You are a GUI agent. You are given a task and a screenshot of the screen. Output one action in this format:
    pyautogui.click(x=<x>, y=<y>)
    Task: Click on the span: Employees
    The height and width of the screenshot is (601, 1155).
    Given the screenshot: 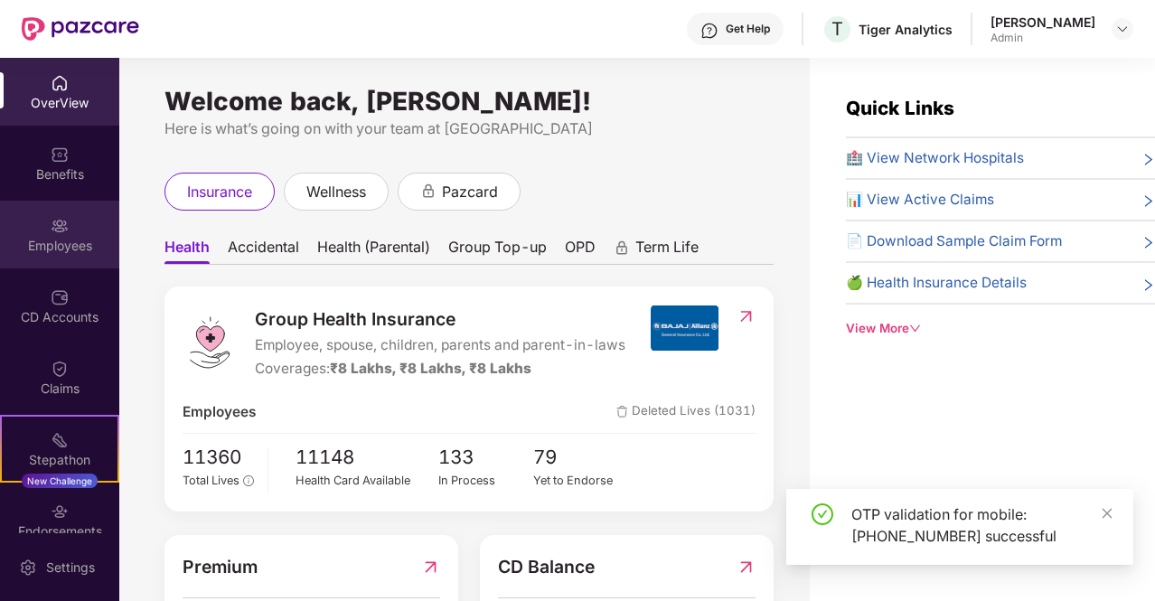 What is the action you would take?
    pyautogui.click(x=219, y=412)
    